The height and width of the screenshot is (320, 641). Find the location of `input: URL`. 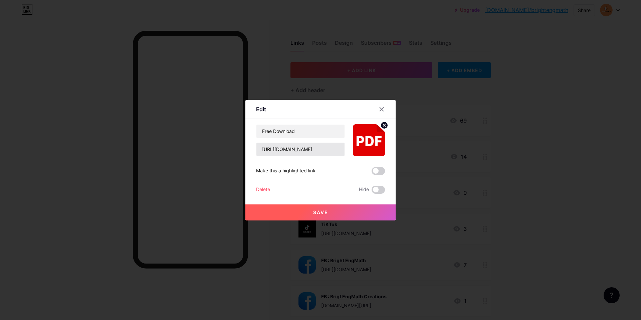

input: URL is located at coordinates (300, 149).